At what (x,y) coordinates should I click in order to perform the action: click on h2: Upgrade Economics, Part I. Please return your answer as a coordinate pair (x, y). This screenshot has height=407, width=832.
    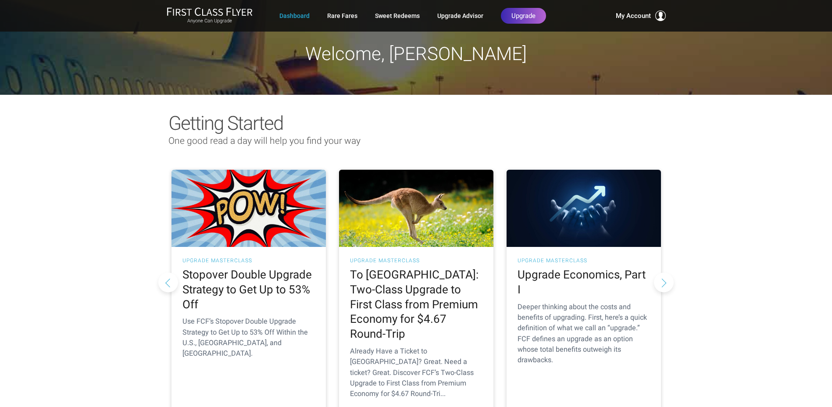
    Looking at the image, I should click on (584, 282).